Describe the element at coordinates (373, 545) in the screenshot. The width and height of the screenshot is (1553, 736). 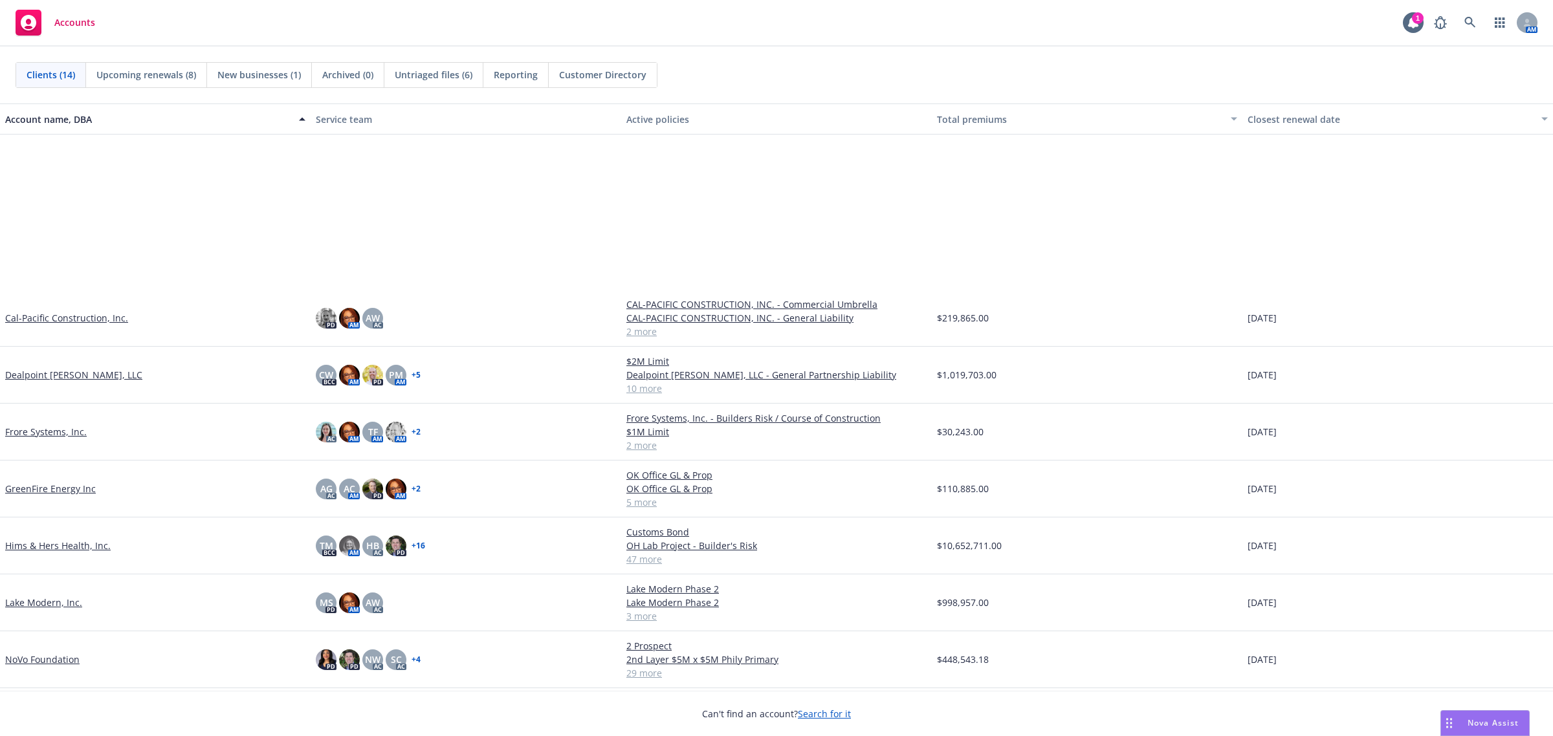
I see `span: HB` at that location.